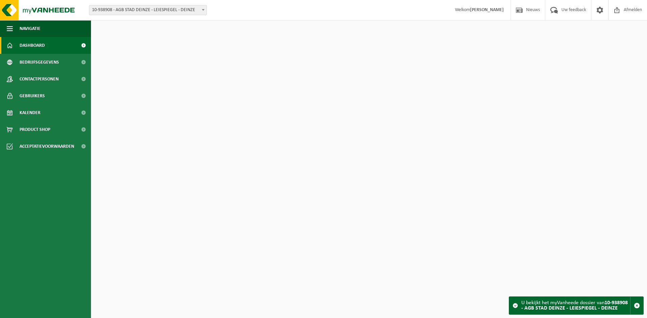 This screenshot has width=647, height=318. I want to click on span: Dashboard, so click(32, 45).